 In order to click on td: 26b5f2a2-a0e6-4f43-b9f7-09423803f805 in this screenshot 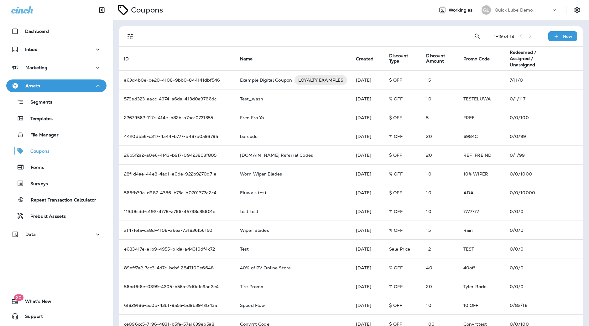, I will do `click(177, 155)`.